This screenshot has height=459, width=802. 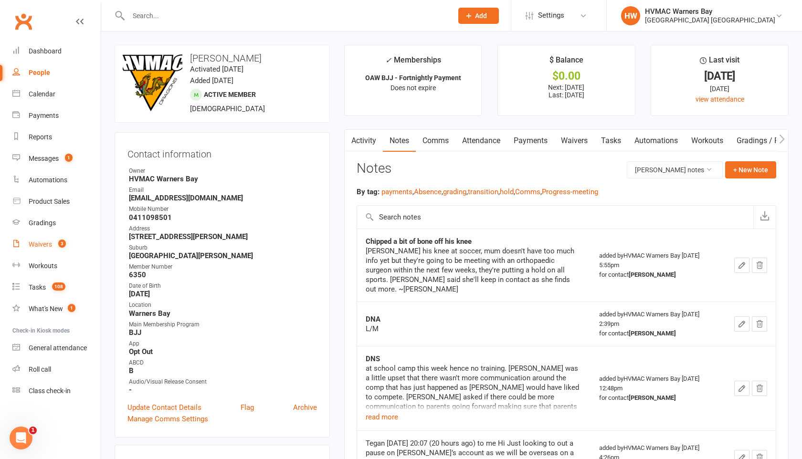 I want to click on button: + New Note, so click(x=750, y=170).